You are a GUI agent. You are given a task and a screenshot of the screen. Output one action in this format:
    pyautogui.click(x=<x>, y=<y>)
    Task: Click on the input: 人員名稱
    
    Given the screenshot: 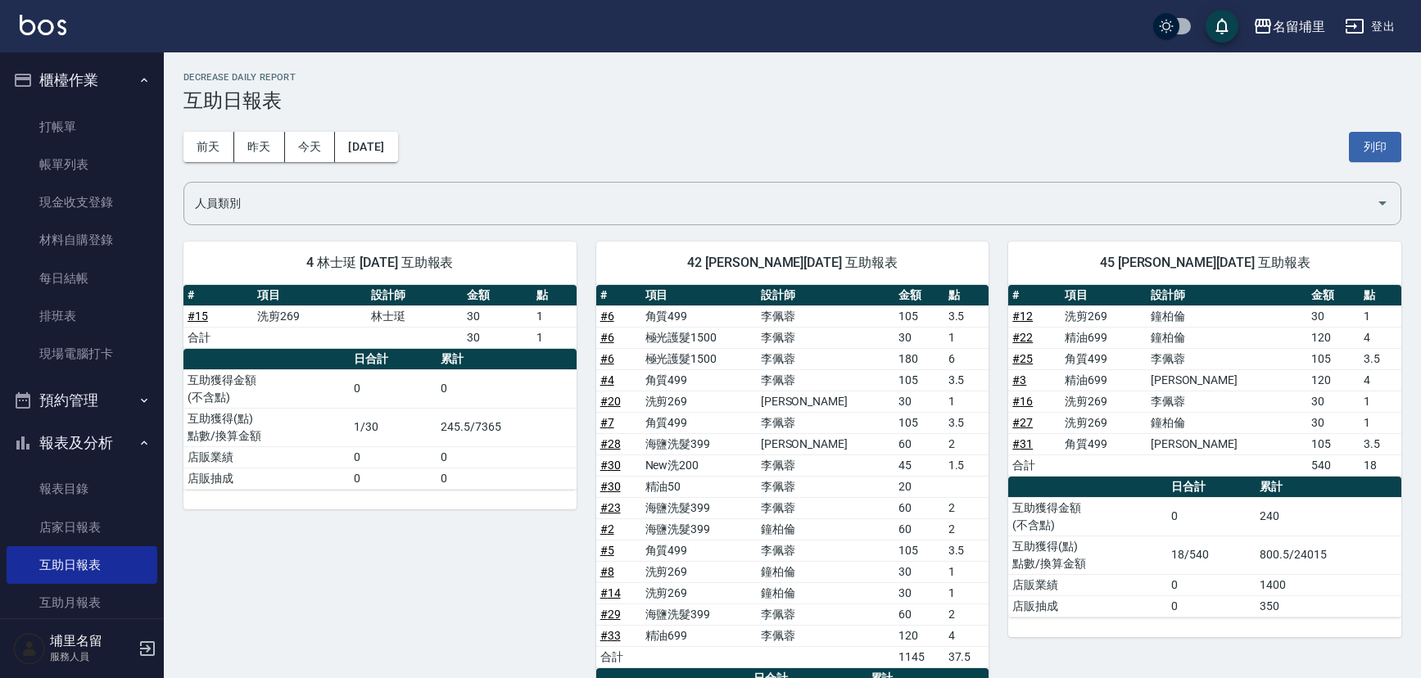 What is the action you would take?
    pyautogui.click(x=780, y=203)
    